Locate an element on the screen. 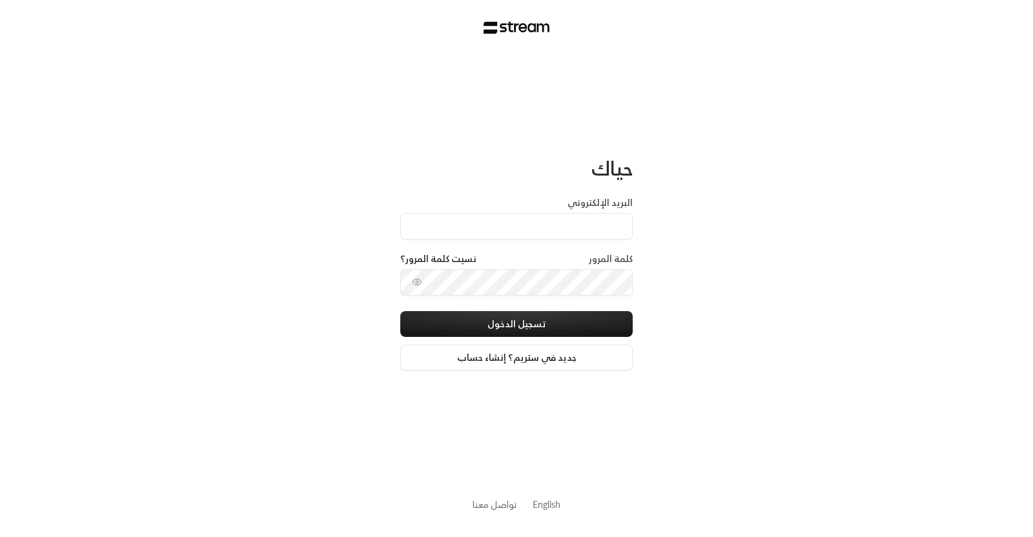 The height and width of the screenshot is (537, 1033). img: Stream Logo is located at coordinates (516, 28).